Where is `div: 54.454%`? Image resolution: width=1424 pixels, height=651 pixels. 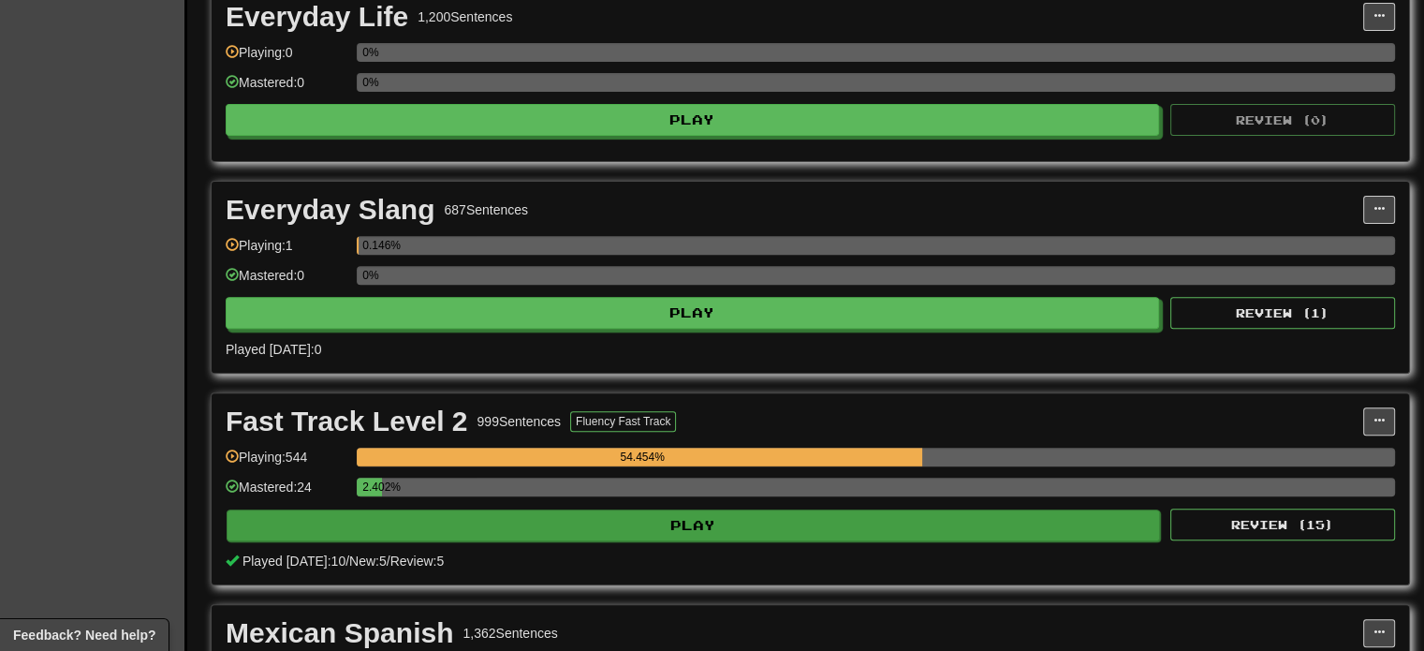
div: 54.454% is located at coordinates (642, 457).